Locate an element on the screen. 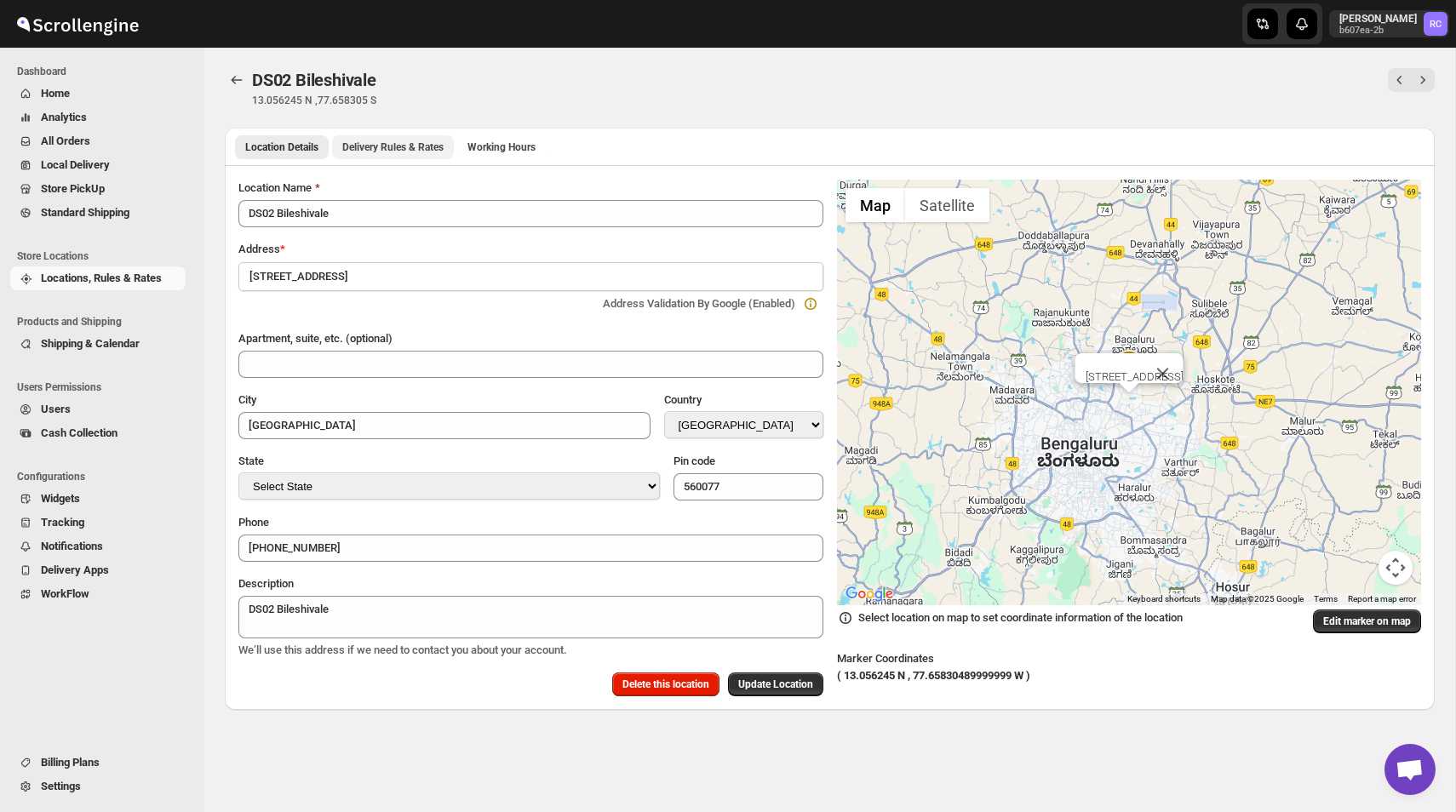 The width and height of the screenshot is (1456, 812). div: Country is located at coordinates (743, 401).